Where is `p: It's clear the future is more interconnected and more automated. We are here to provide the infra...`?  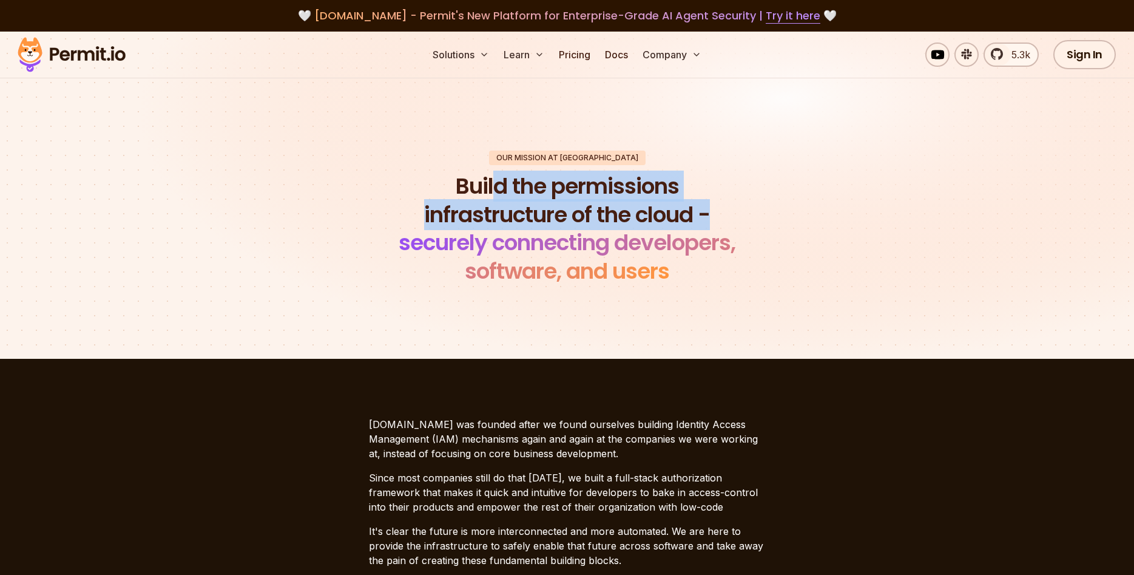 p: It's clear the future is more interconnected and more automated. We are here to provide the infra... is located at coordinates (567, 545).